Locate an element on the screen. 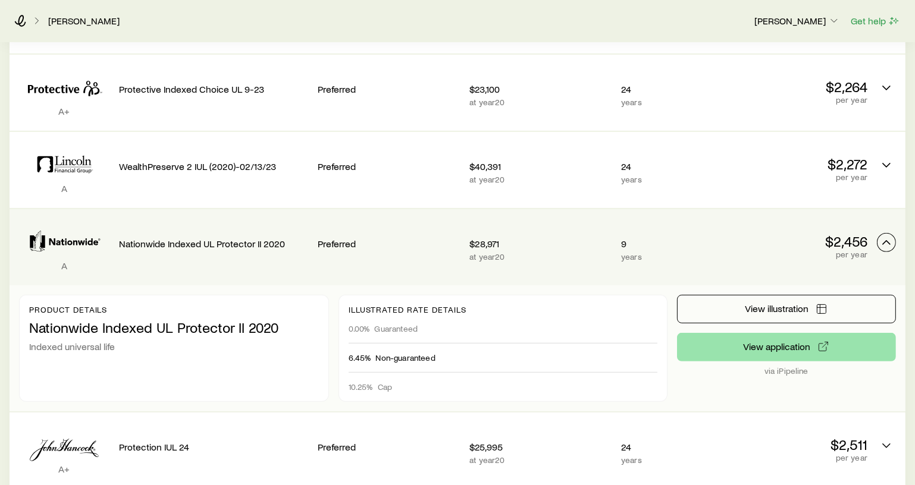  p: $23,100 is located at coordinates (540, 89).